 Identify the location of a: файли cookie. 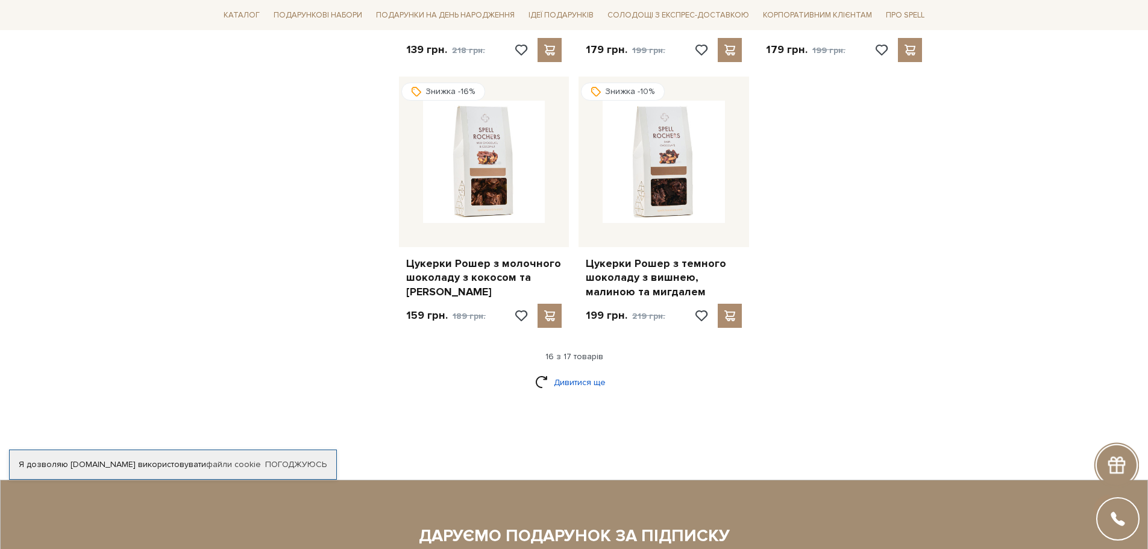
(233, 464).